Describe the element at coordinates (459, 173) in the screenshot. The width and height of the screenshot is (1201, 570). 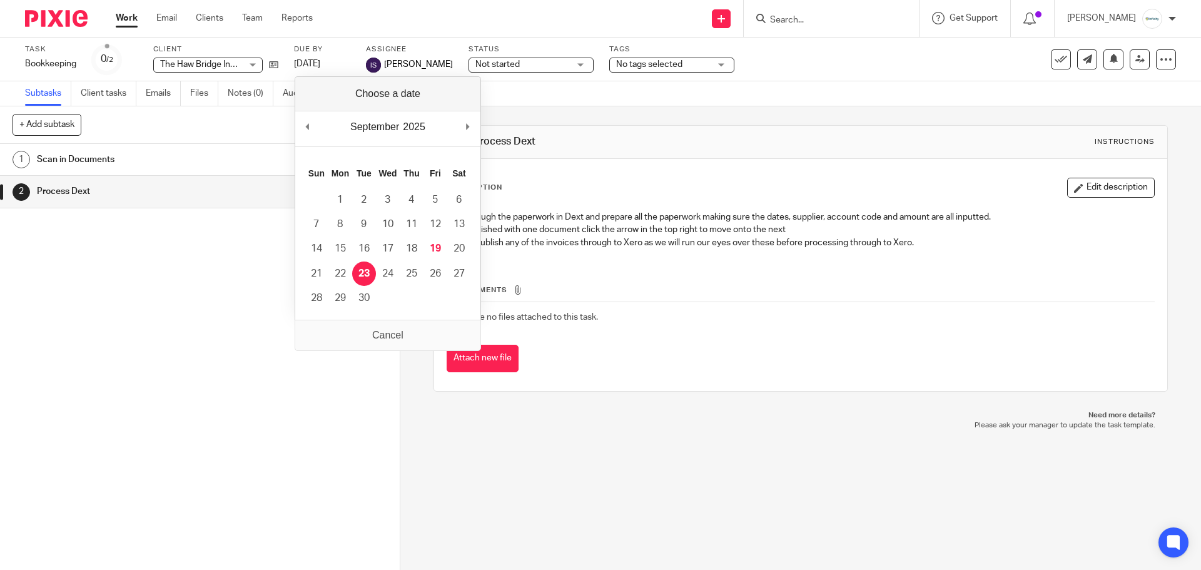
I see `abbr: Saturday` at that location.